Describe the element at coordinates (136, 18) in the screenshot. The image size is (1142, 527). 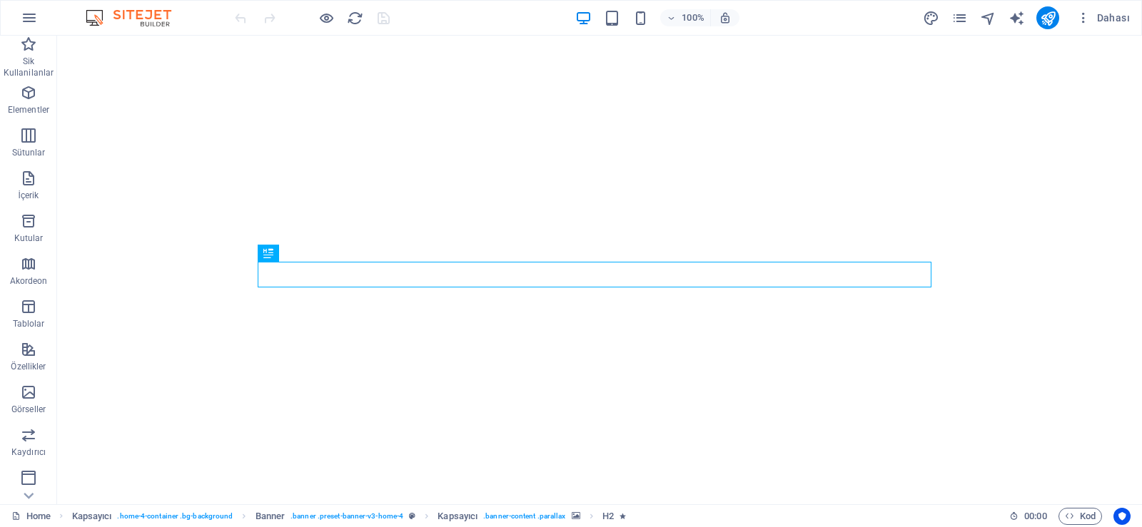
I see `img: Editor Logo` at that location.